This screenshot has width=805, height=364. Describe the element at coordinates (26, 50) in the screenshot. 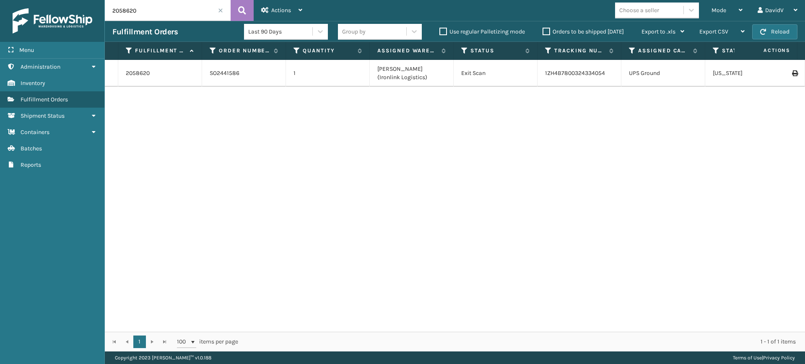

I see `span: Menu` at that location.